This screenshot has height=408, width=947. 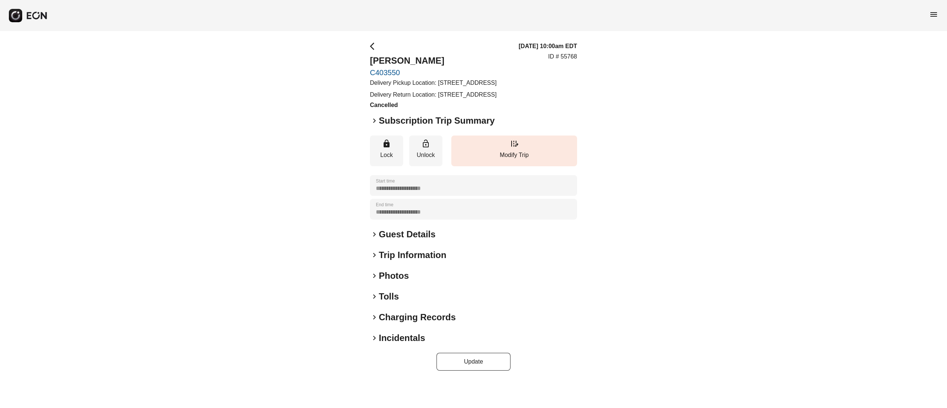 What do you see at coordinates (563, 57) in the screenshot?
I see `p: ID # 55768` at bounding box center [563, 57].